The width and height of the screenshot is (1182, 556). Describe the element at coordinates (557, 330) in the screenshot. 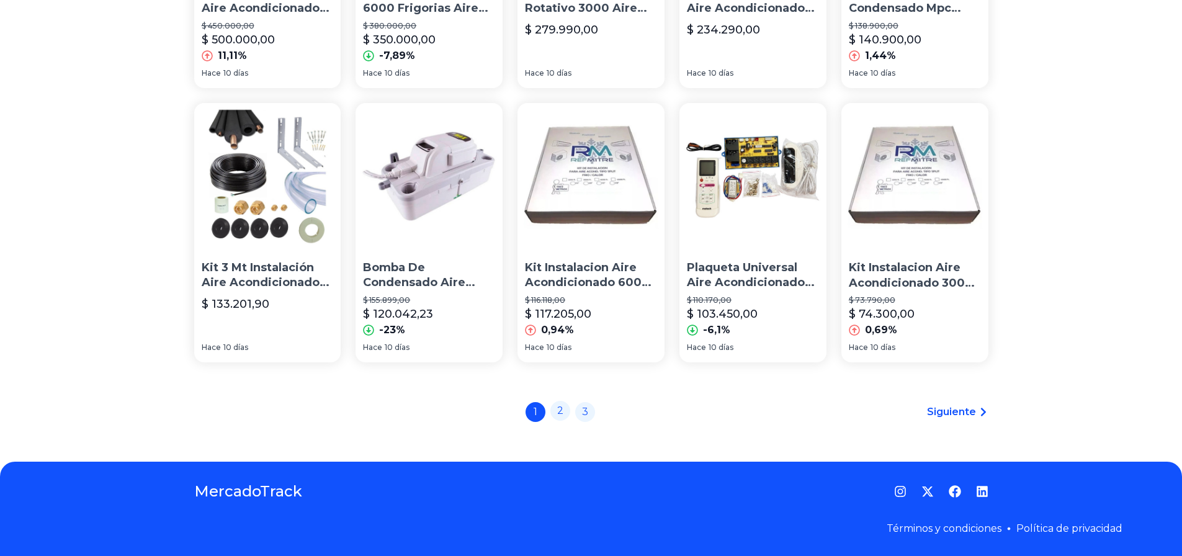

I see `p: 0,94%` at that location.